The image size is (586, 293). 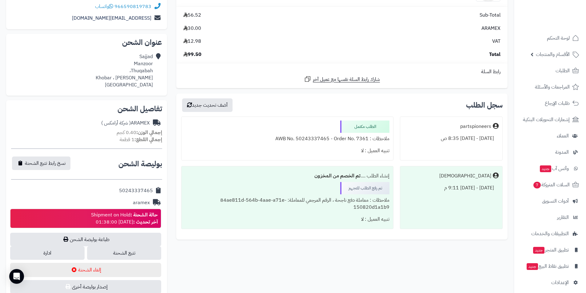 What do you see at coordinates (342, 79) in the screenshot?
I see `a: شارك رابط السلة نفسها مع عميل آخر` at bounding box center [342, 79].